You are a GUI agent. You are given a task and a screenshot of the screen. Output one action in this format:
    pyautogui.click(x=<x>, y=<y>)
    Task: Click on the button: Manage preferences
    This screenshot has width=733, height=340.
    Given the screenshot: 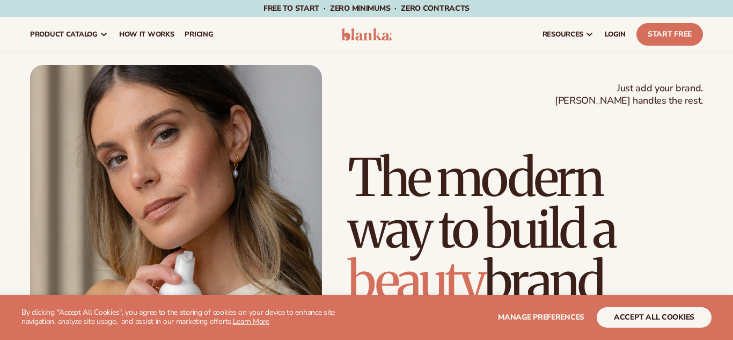 What is the action you would take?
    pyautogui.click(x=541, y=317)
    